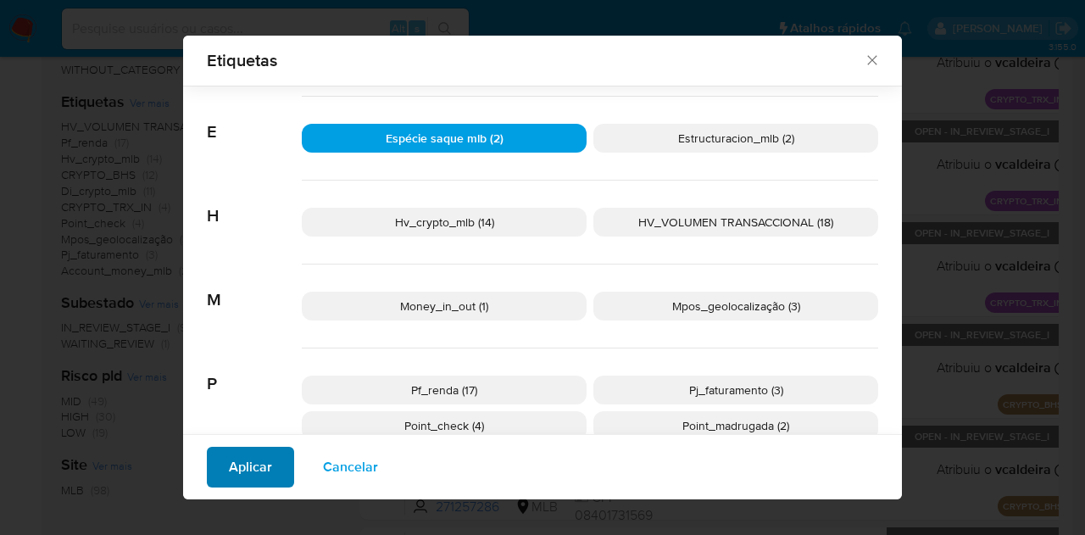  Describe the element at coordinates (735, 425) in the screenshot. I see `span: Point_madrugada (2)` at that location.